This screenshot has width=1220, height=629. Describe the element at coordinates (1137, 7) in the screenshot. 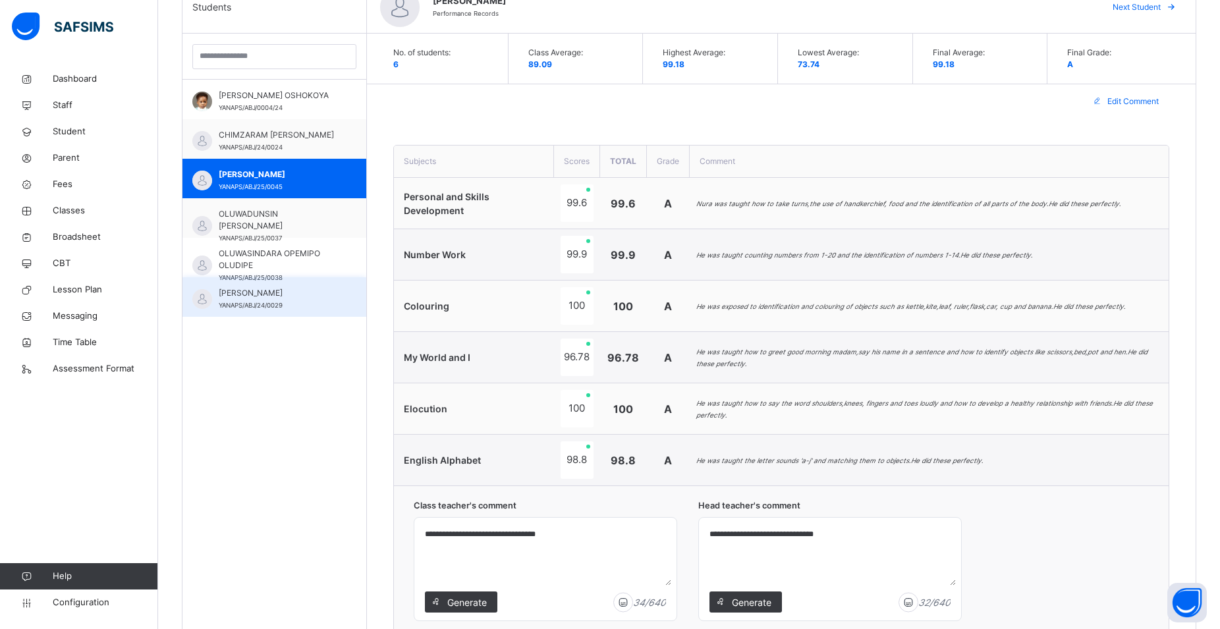

I see `span: Next Student` at that location.